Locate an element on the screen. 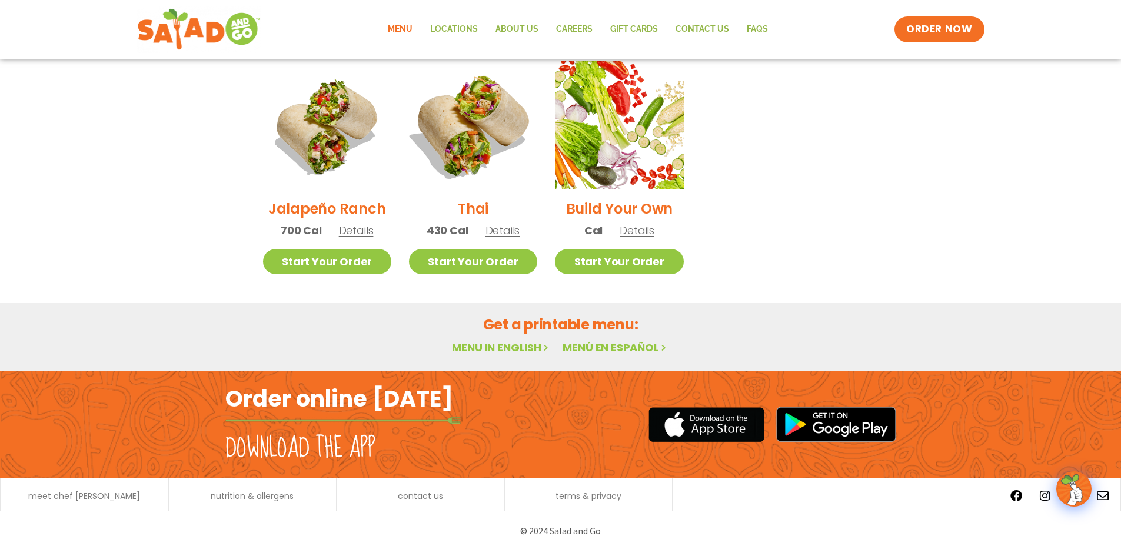  span: contact us is located at coordinates (420, 496).